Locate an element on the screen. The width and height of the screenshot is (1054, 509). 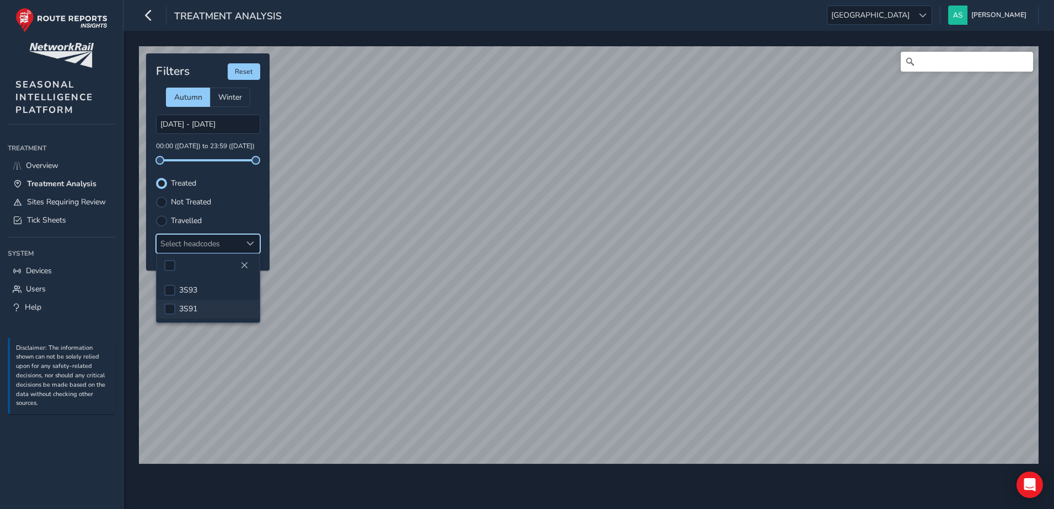
span: Autumn is located at coordinates (188, 97).